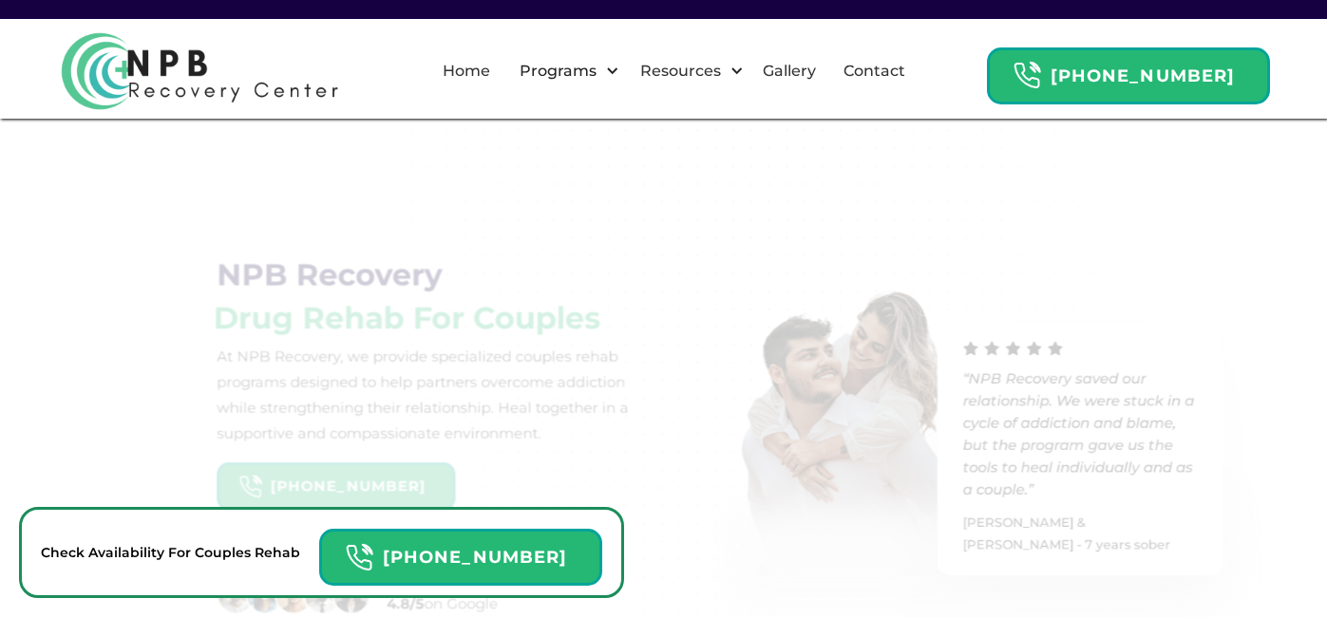 This screenshot has width=1327, height=617. I want to click on h1: Drug Rehab For Couples, so click(406, 318).